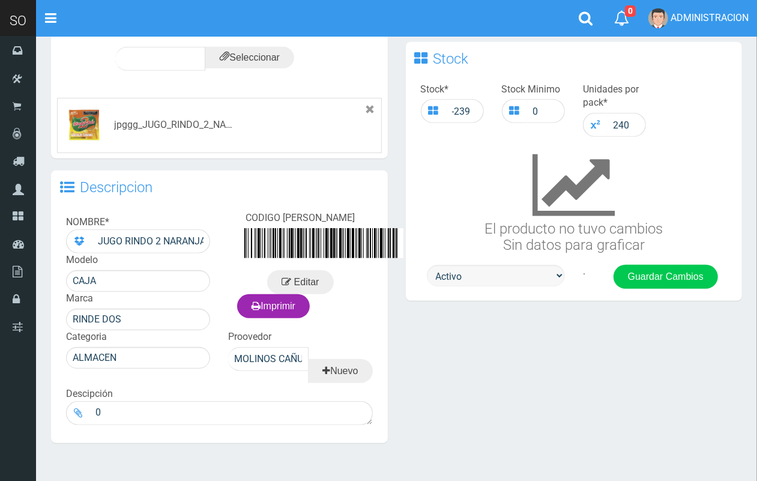 This screenshot has height=481, width=757. What do you see at coordinates (82, 260) in the screenshot?
I see `label: Modelo` at bounding box center [82, 260].